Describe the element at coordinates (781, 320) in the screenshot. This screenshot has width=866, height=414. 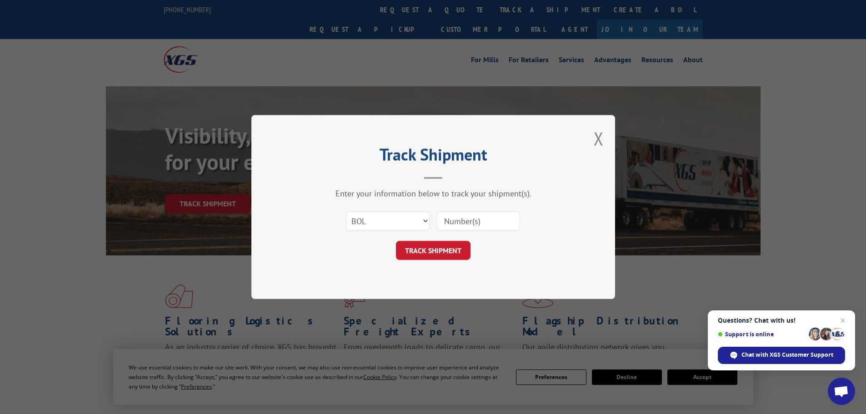
I see `span: Questions? Chat with us!` at that location.